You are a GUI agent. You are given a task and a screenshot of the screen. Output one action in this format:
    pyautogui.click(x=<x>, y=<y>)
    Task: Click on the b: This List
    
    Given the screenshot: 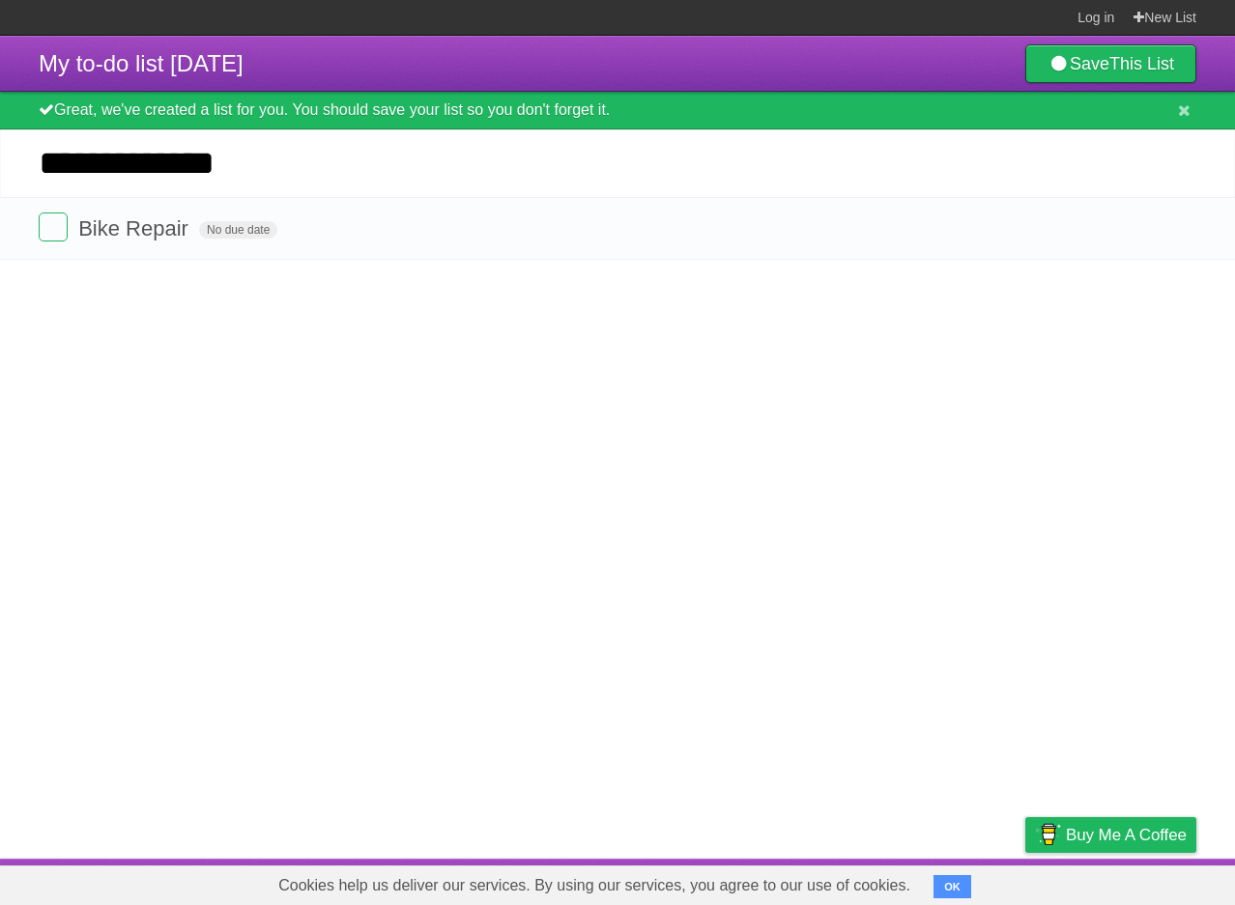 What is the action you would take?
    pyautogui.click(x=1141, y=64)
    